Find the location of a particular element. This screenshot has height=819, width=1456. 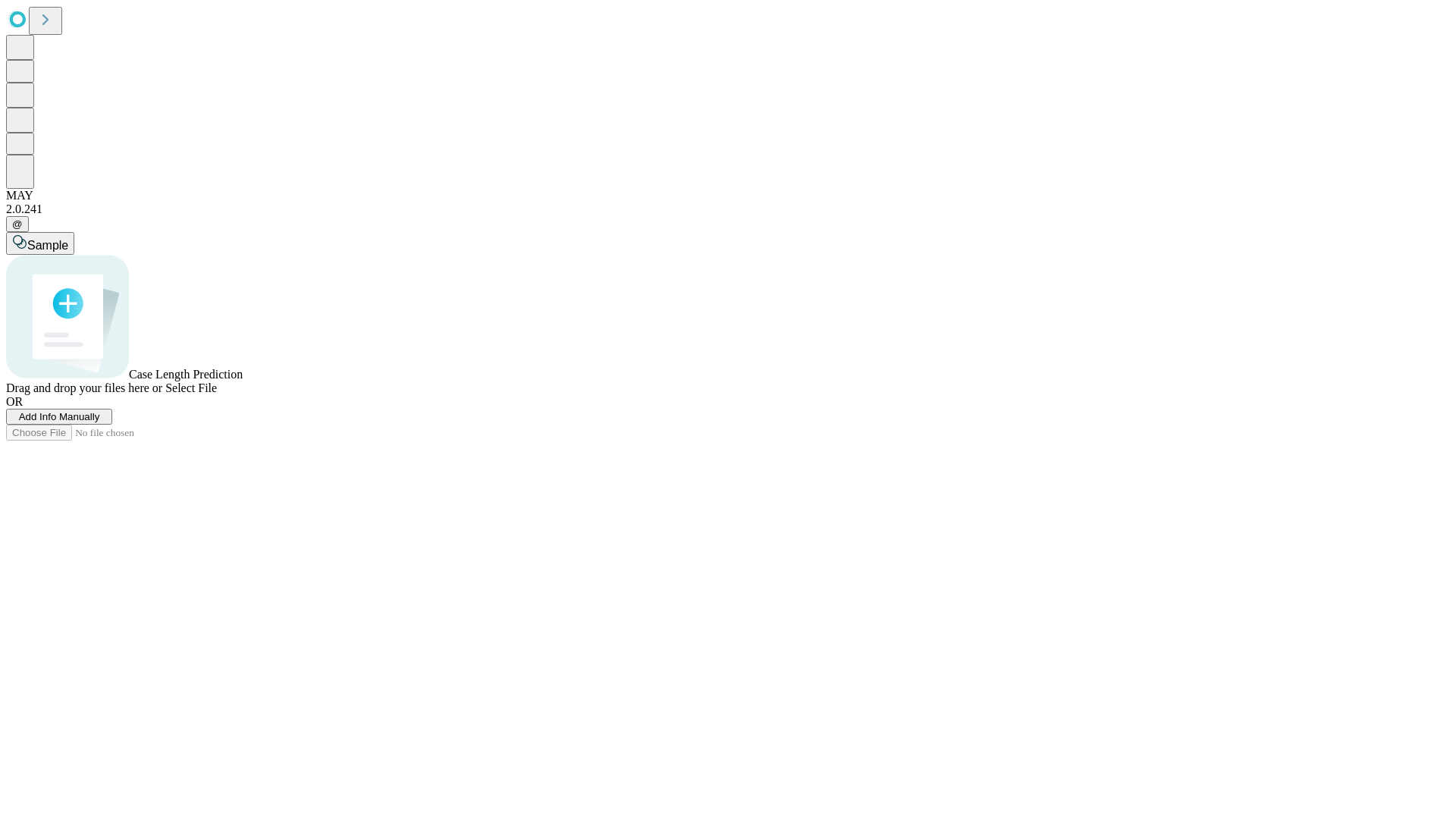

button: Sample is located at coordinates (40, 243).